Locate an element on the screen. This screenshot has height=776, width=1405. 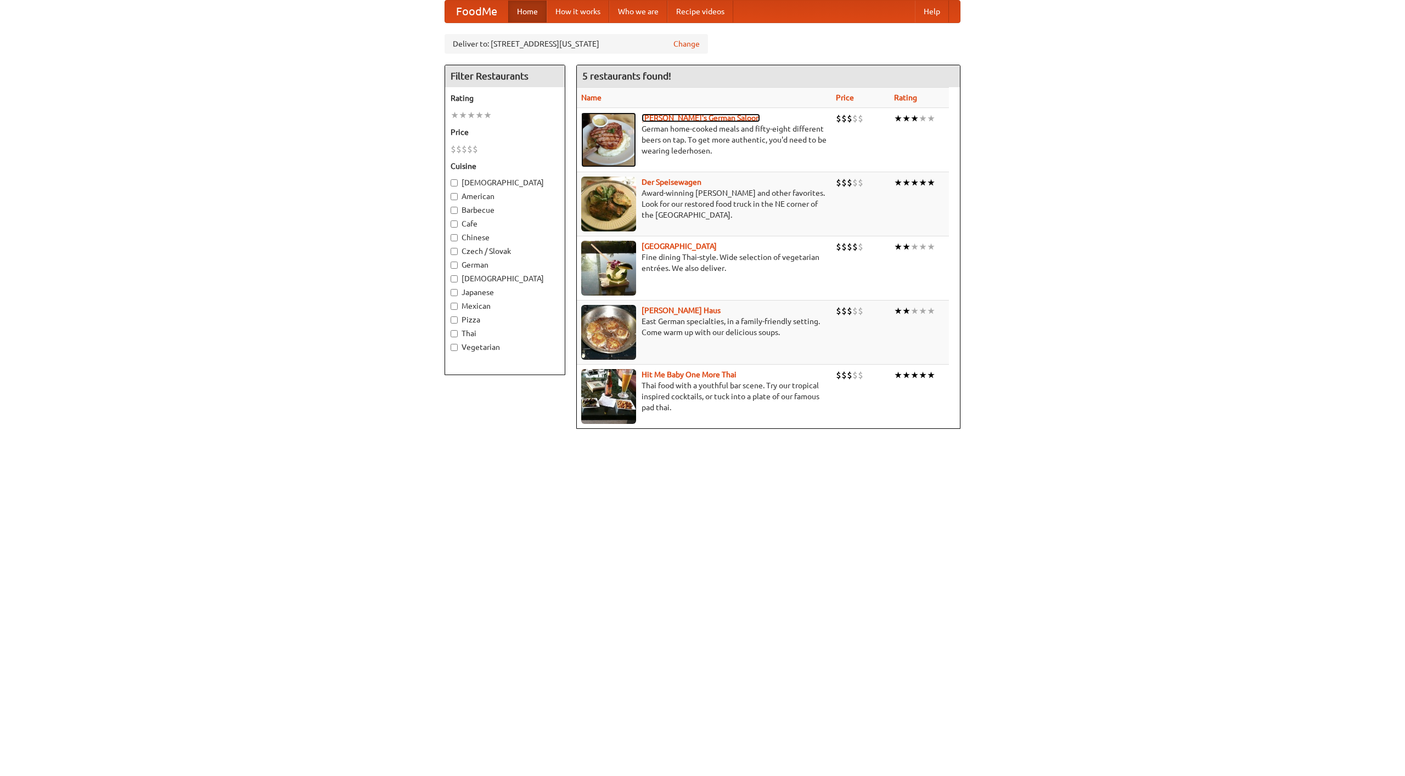
input: American is located at coordinates (454, 196).